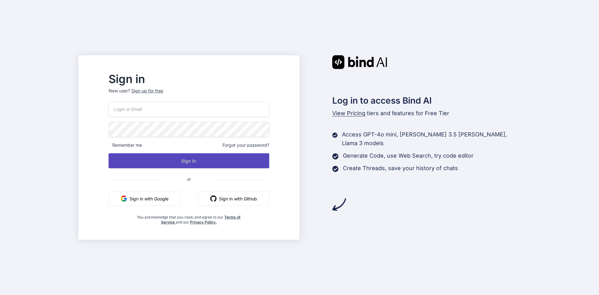 This screenshot has width=599, height=295. I want to click on img: github, so click(213, 198).